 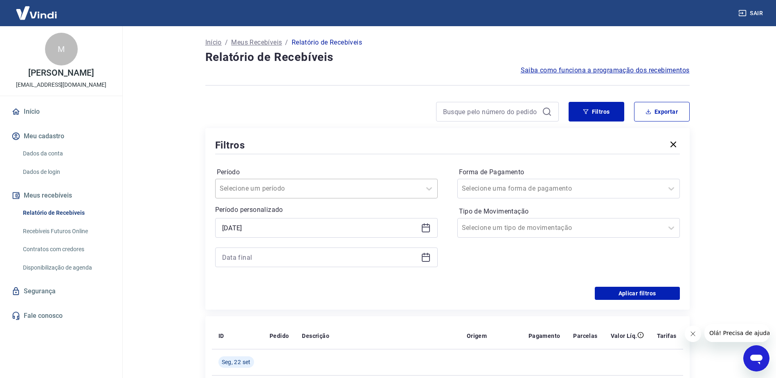 I want to click on label: Forma de Pagamento, so click(x=569, y=172).